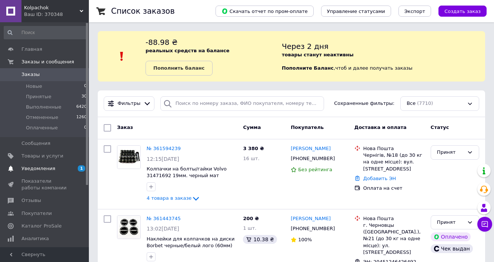 Image resolution: width=494 pixels, height=262 pixels. What do you see at coordinates (42, 156) in the screenshot?
I see `span: Товары и услуги` at bounding box center [42, 156].